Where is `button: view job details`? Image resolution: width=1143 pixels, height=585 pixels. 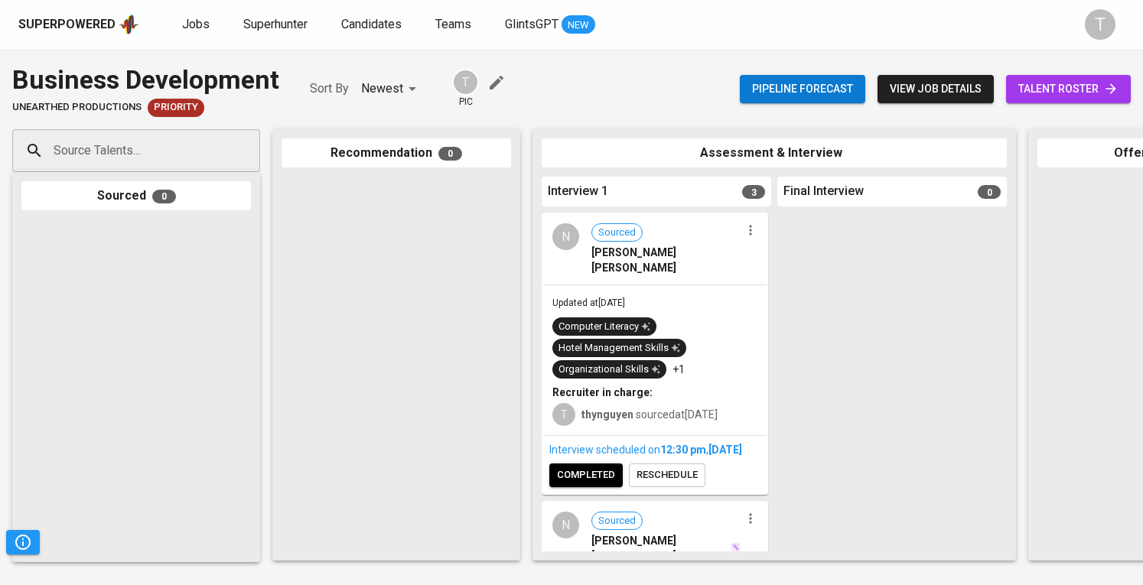 button: view job details is located at coordinates (936, 89).